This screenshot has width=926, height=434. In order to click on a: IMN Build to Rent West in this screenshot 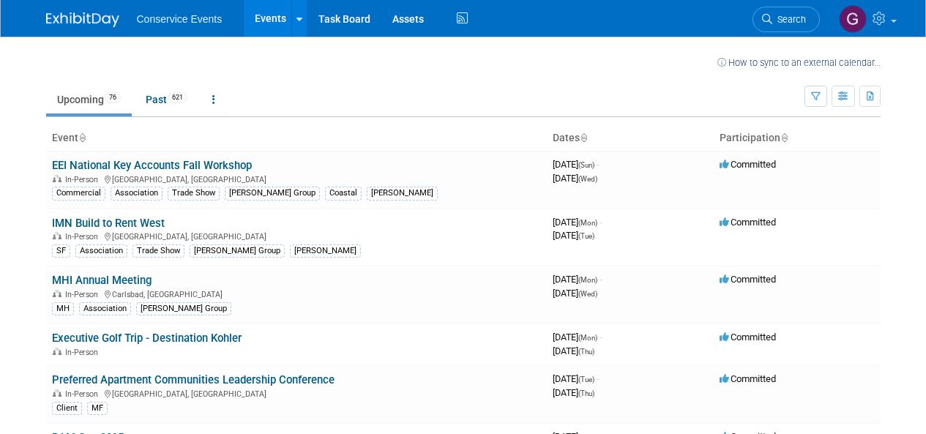, I will do `click(108, 223)`.